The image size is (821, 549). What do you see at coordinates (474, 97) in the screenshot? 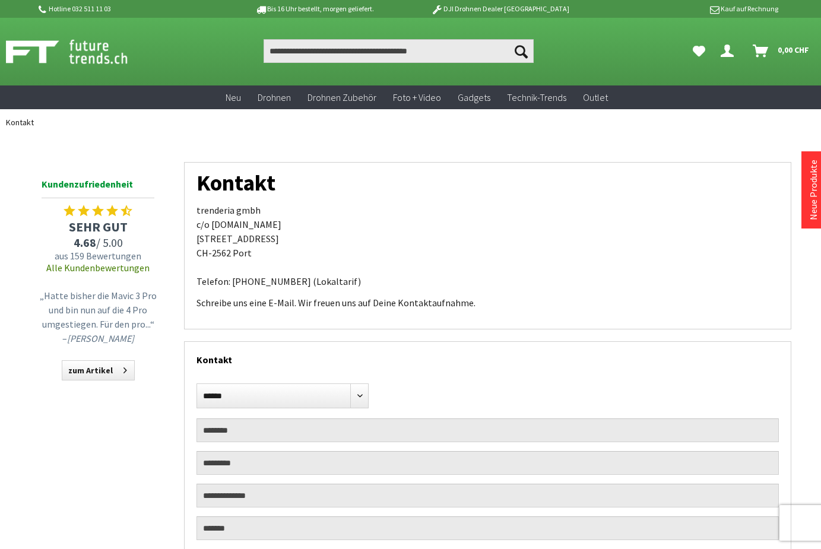
I see `a: Gadgets` at bounding box center [474, 97].